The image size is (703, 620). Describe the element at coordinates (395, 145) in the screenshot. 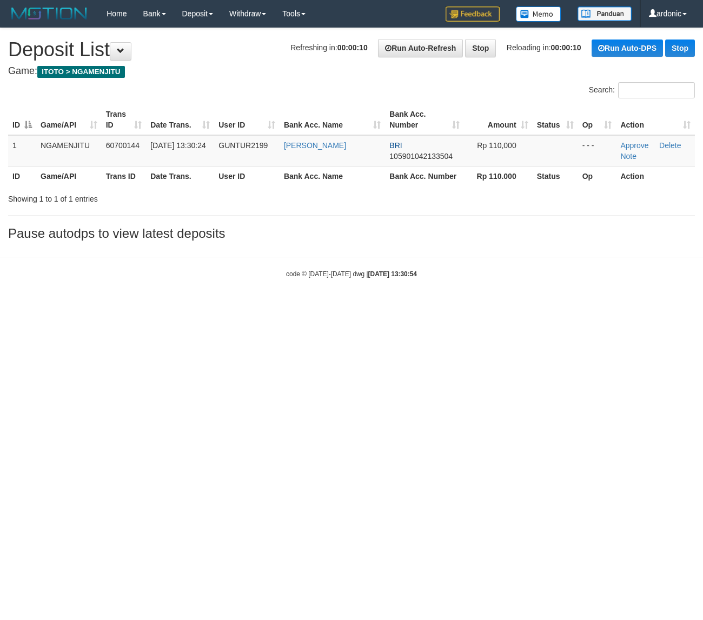

I see `span: BRI` at that location.